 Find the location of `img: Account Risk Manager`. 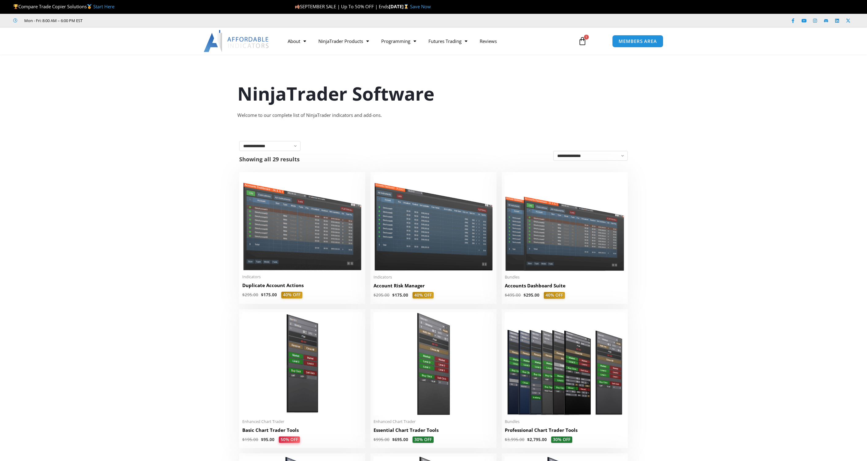

img: Account Risk Manager is located at coordinates (434, 223).